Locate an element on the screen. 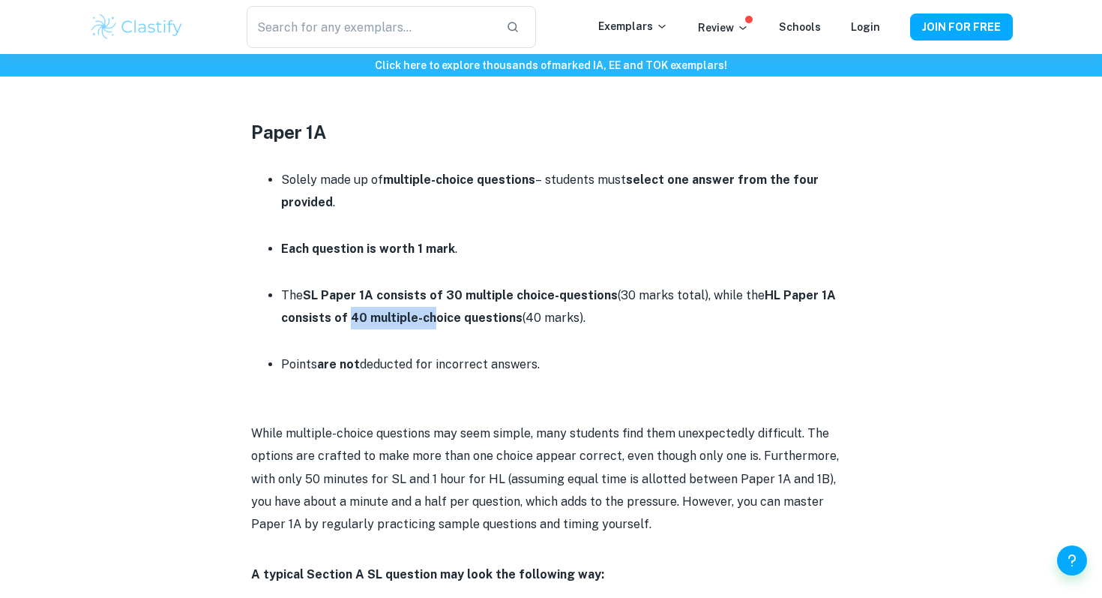 The image size is (1102, 598). p: While multiple-choice questions may seem simple, many students find them unexpectedly difficult. ... is located at coordinates (551, 479).